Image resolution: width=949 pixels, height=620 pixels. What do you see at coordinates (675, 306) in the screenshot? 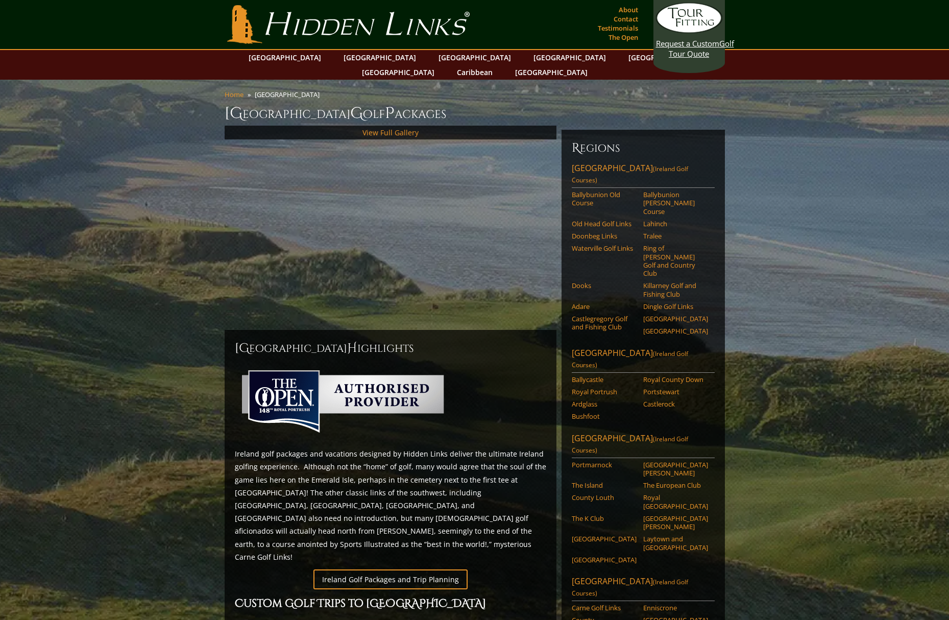
I see `a: Dingle Golf Links` at bounding box center [675, 306].